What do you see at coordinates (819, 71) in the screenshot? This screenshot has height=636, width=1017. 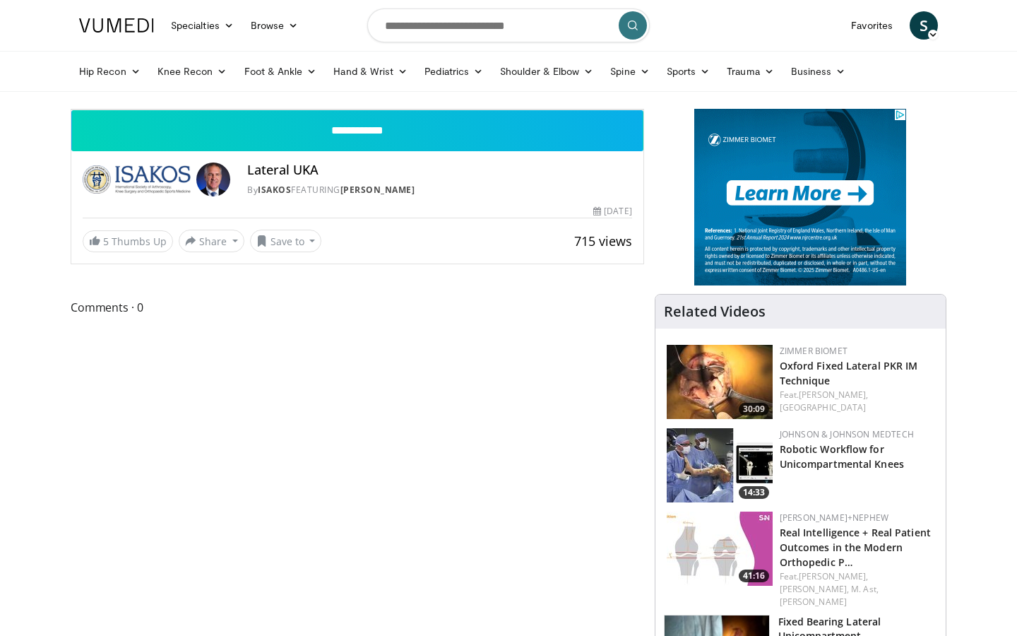 I see `a: Business` at bounding box center [819, 71].